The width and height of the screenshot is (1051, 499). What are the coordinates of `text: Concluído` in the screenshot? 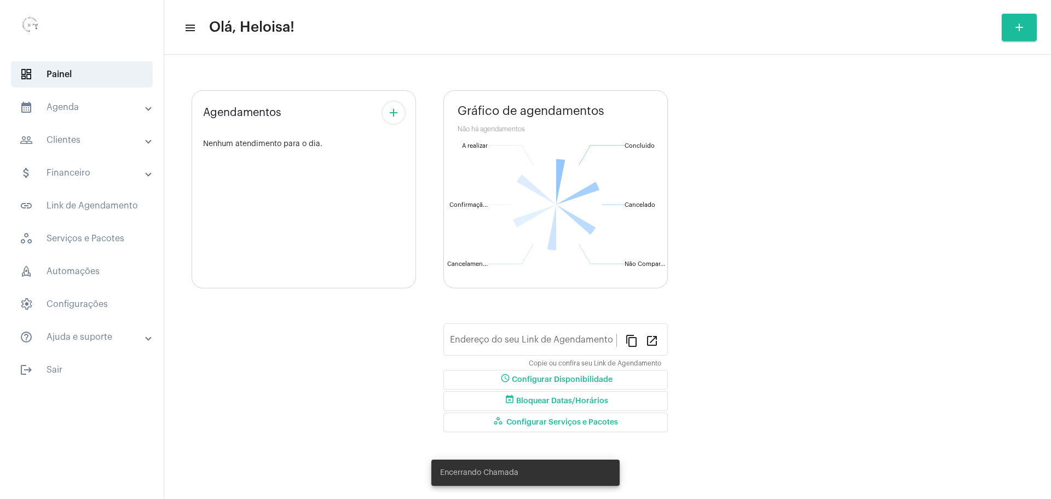 It's located at (639, 146).